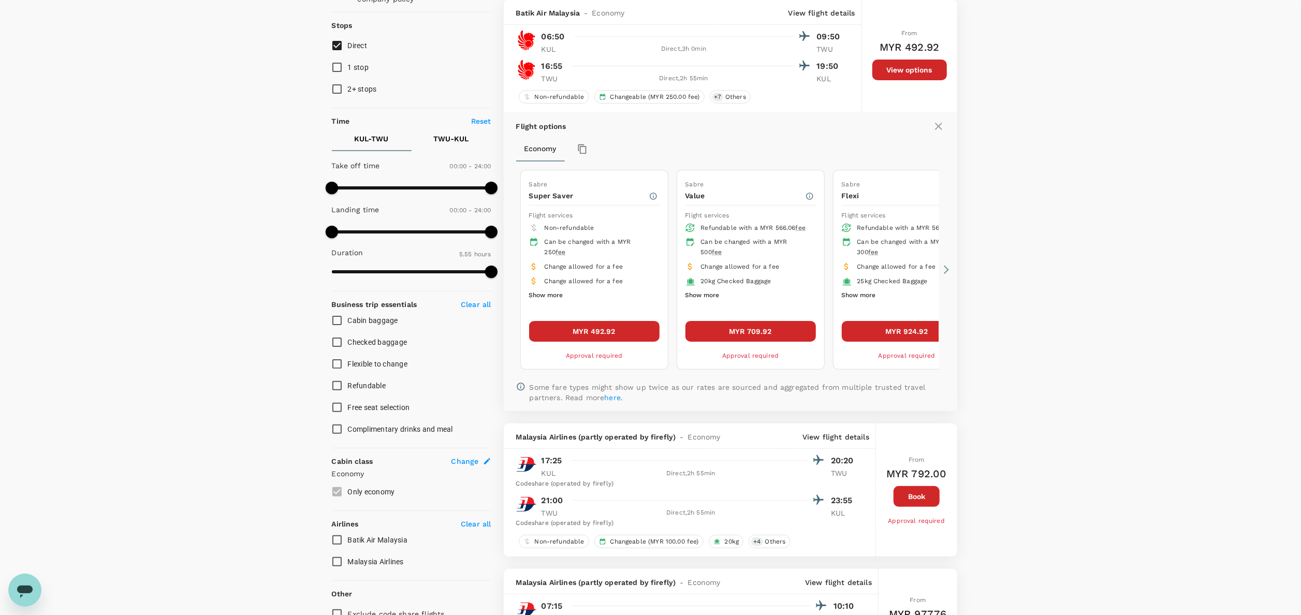 The height and width of the screenshot is (615, 1301). I want to click on p: TWU - KUL, so click(451, 139).